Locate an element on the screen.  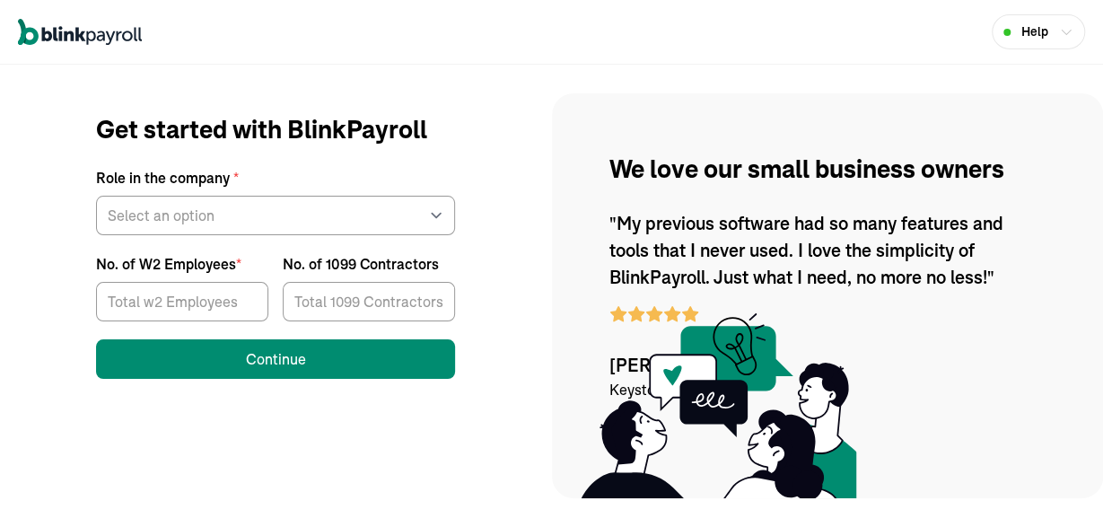
label: Role in the company is located at coordinates (276, 178).